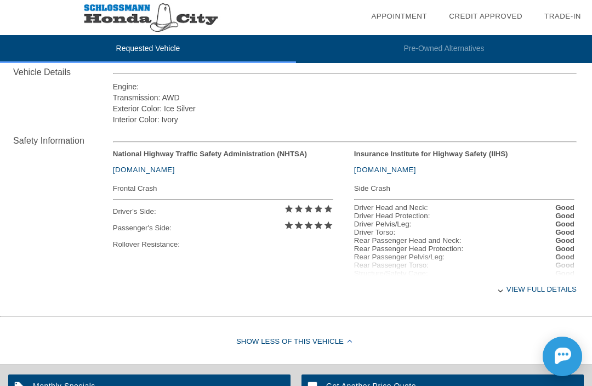 This screenshot has height=386, width=592. What do you see at coordinates (391, 207) in the screenshot?
I see `div: Driver Head and Neck:` at bounding box center [391, 207].